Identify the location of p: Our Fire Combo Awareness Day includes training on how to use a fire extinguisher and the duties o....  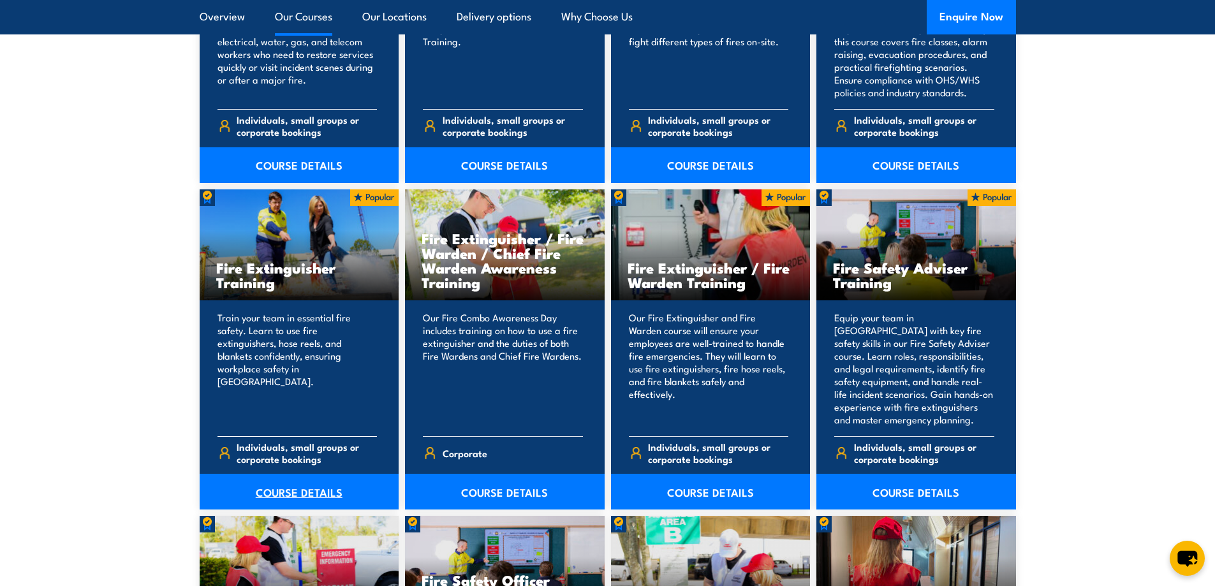
(503, 369).